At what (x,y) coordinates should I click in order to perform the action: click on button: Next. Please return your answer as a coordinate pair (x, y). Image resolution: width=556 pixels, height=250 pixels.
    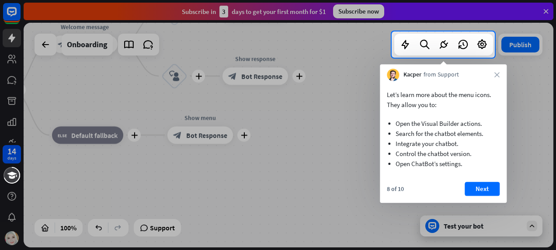
    Looking at the image, I should click on (482, 189).